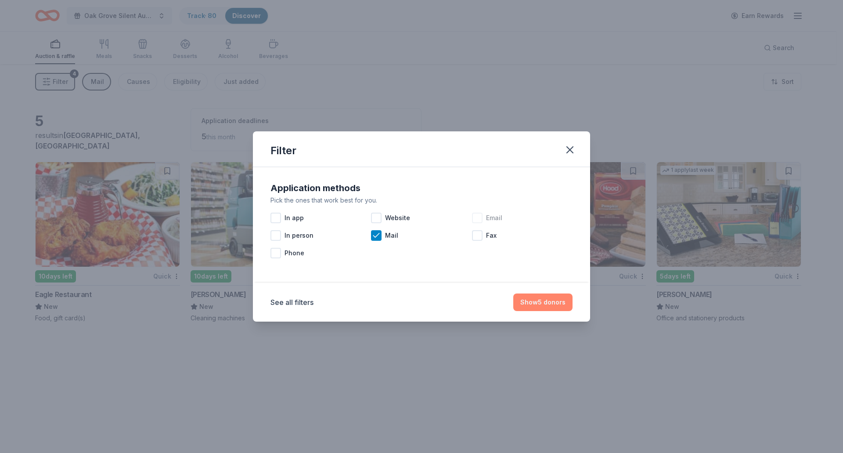 The height and width of the screenshot is (453, 843). What do you see at coordinates (299, 235) in the screenshot?
I see `span: In person` at bounding box center [299, 235].